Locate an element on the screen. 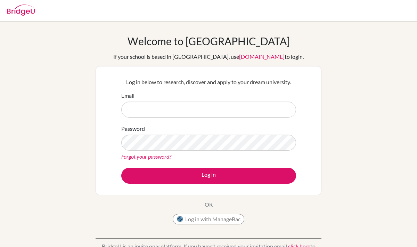 The height and width of the screenshot is (247, 417). label: Email is located at coordinates (128, 96).